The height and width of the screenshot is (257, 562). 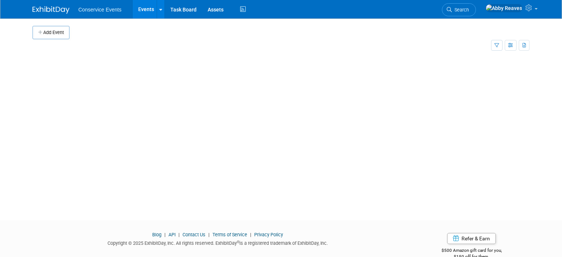 What do you see at coordinates (269, 234) in the screenshot?
I see `a: Privacy Policy` at bounding box center [269, 234].